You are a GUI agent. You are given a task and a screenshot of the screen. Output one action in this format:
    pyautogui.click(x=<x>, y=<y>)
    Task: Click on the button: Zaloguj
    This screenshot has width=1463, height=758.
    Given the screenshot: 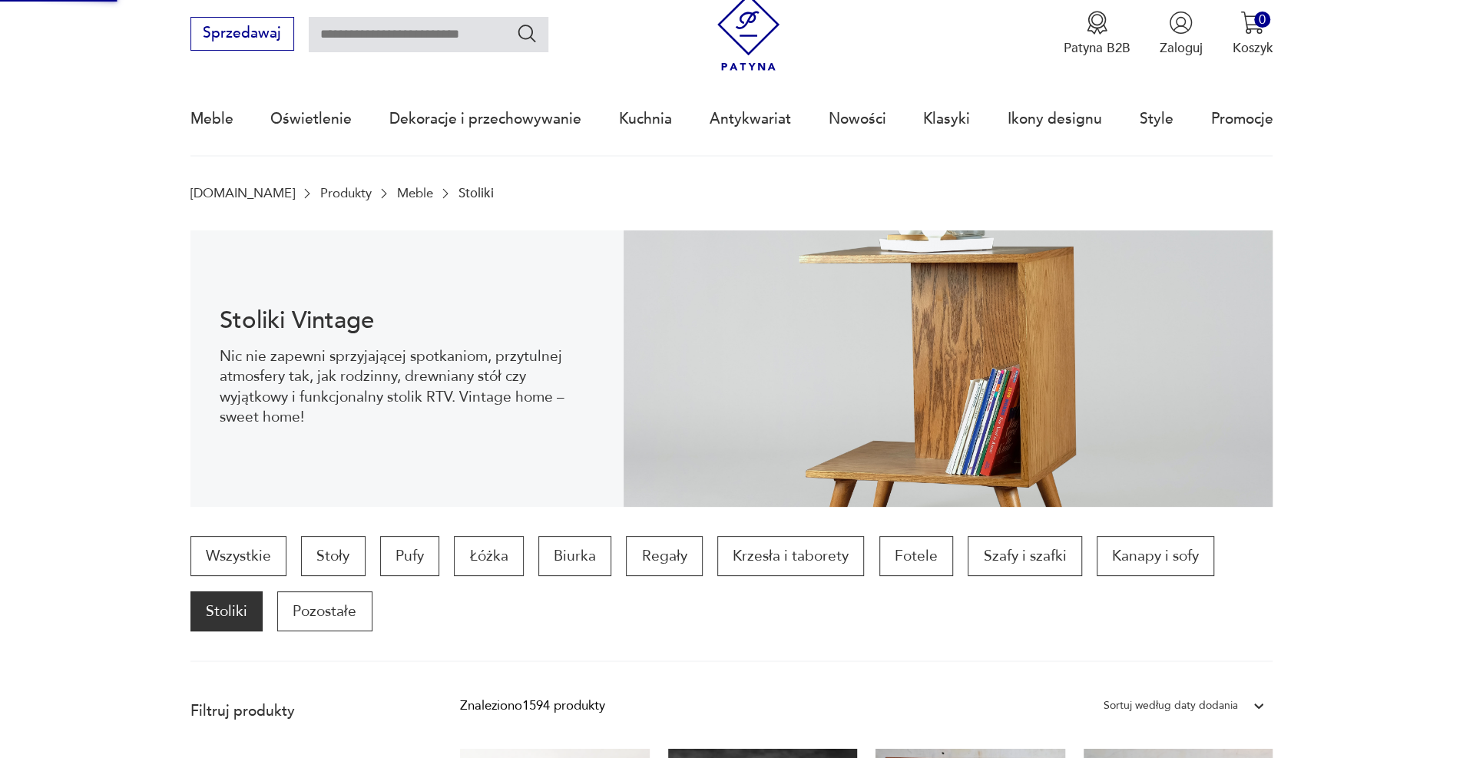 What is the action you would take?
    pyautogui.click(x=1181, y=34)
    